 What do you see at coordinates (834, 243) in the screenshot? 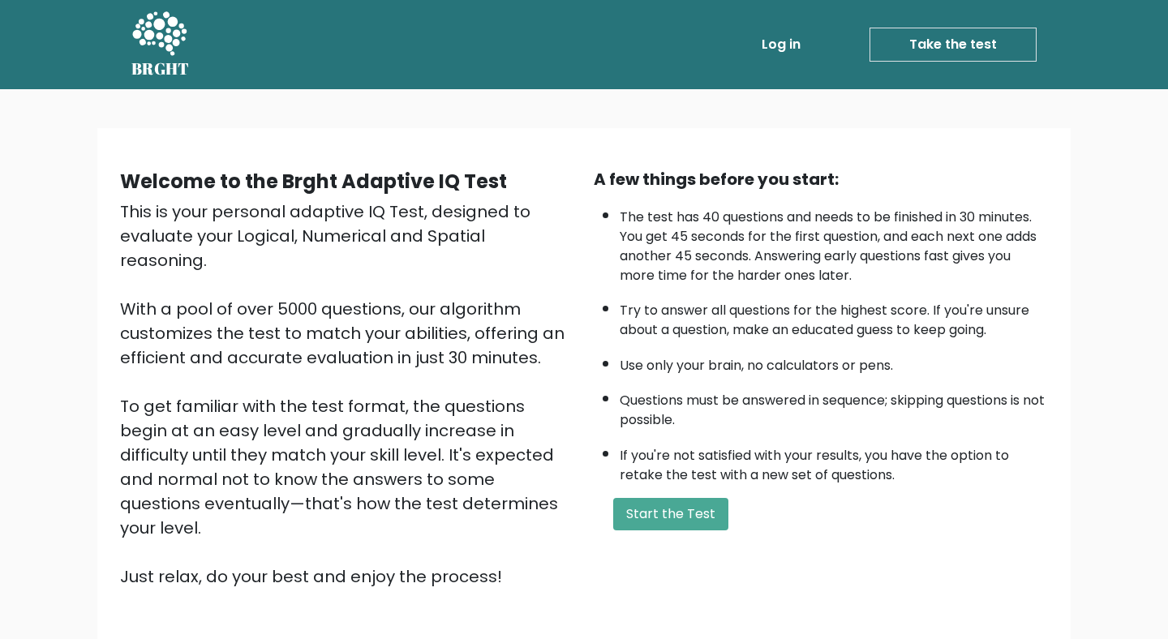
I see `li: The test has 40 questions and needs to be finished in 30 minutes. You get 45 seconds for the firs...` at bounding box center [834, 243].